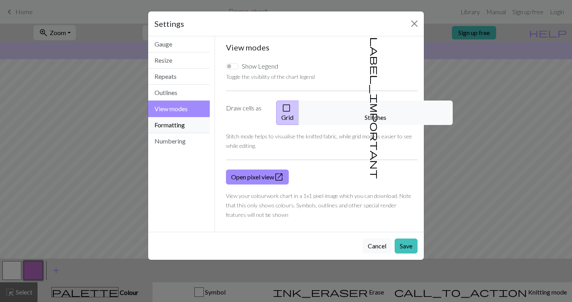 Image resolution: width=572 pixels, height=302 pixels. Describe the element at coordinates (286, 108) in the screenshot. I see `span: check_box_outline_blank` at that location.